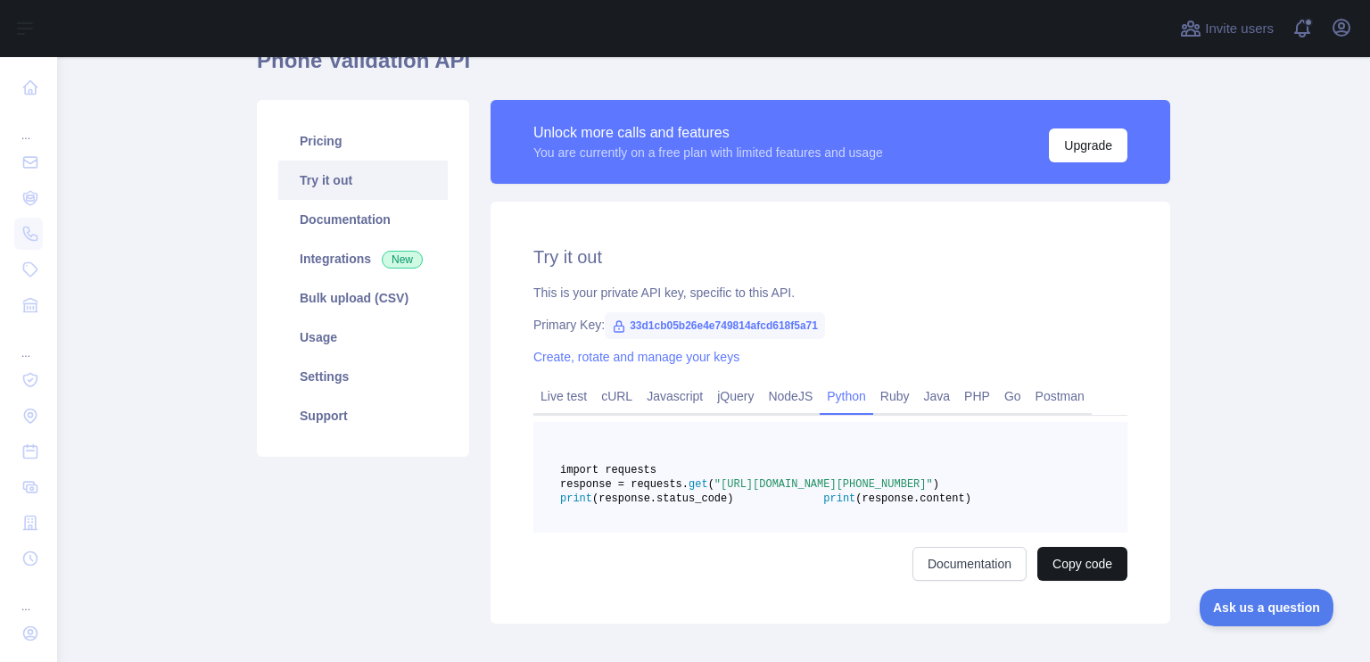 Image resolution: width=1370 pixels, height=662 pixels. Describe the element at coordinates (363, 337) in the screenshot. I see `a: Usage` at that location.